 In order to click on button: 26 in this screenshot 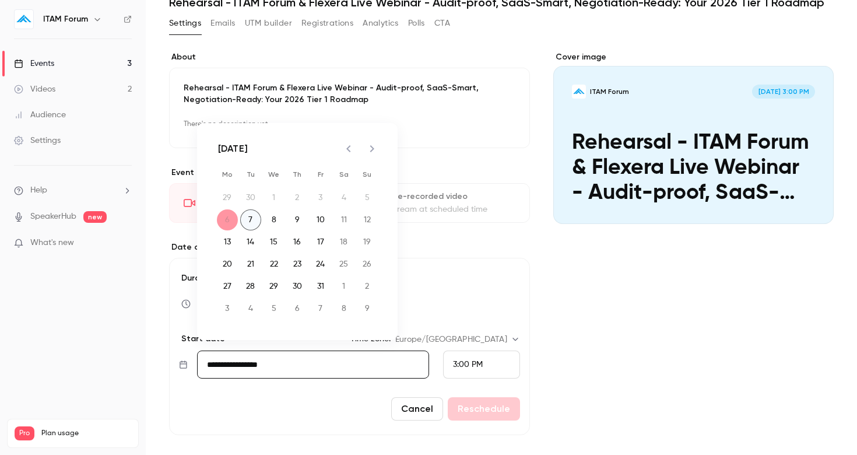, I will do `click(367, 264)`.